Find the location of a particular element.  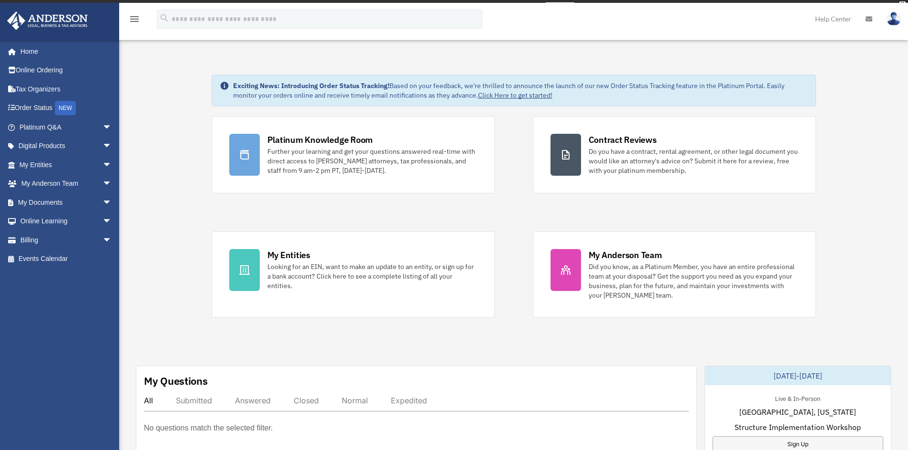

div: close is located at coordinates (902, 4).